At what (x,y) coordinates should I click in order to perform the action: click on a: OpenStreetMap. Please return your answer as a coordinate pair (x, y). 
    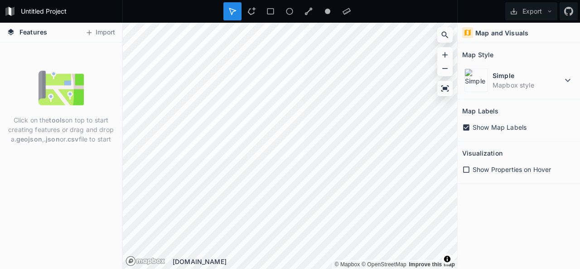
    Looking at the image, I should click on (384, 264).